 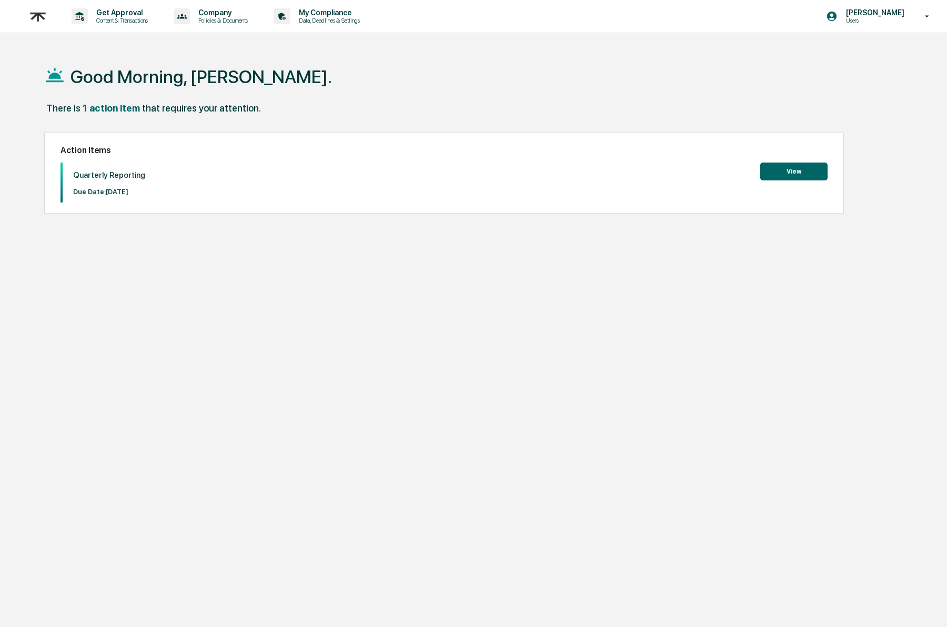 I want to click on p: Quarterly Reporting, so click(x=109, y=175).